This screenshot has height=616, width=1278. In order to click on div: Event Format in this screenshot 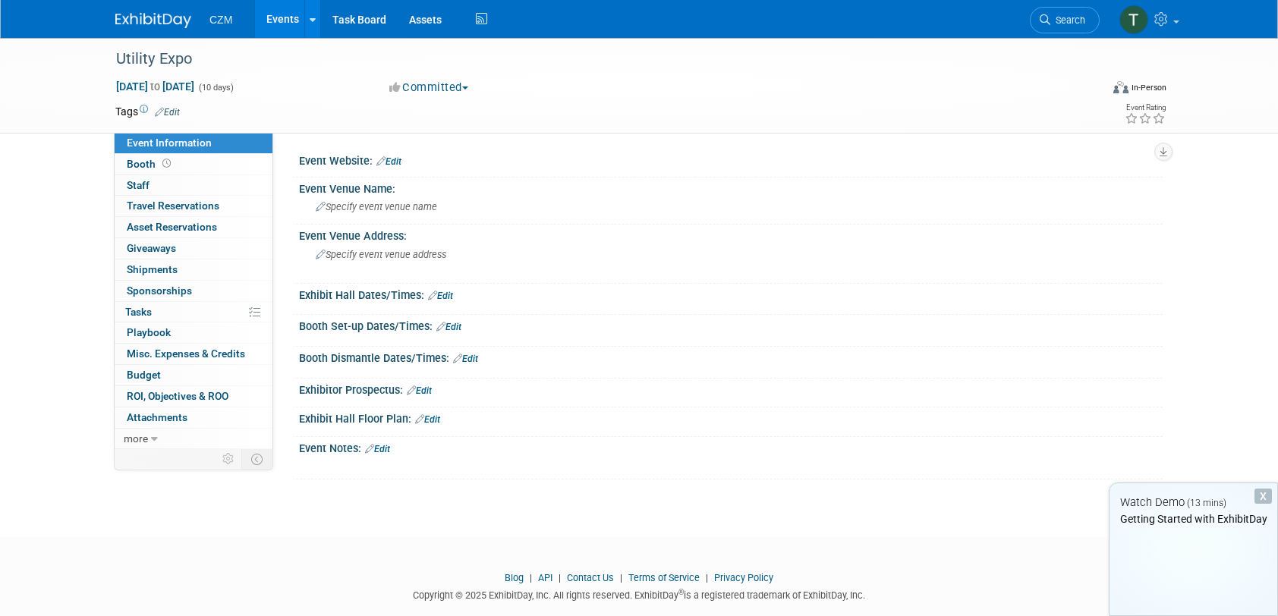, I will do `click(1089, 90)`.